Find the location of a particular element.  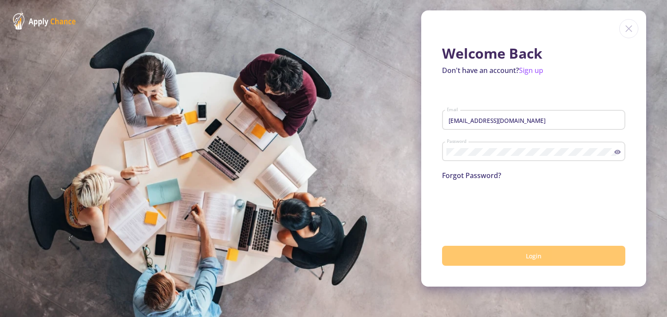

span: Login is located at coordinates (533, 256).